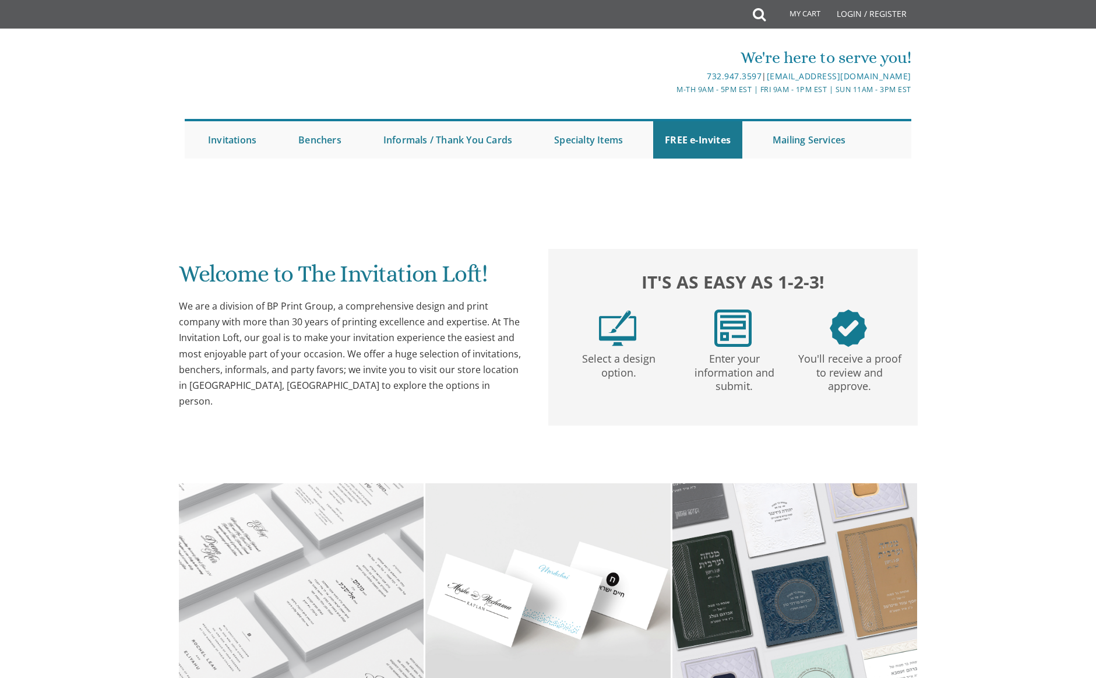 The height and width of the screenshot is (678, 1096). I want to click on div: We're here to serve you!, so click(670, 58).